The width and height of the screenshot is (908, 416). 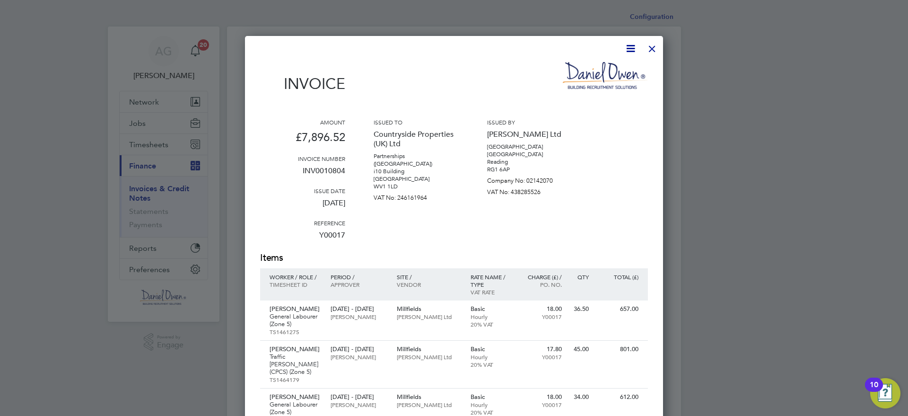 What do you see at coordinates (416, 139) in the screenshot?
I see `p: Countryside Properties (UK) Ltd` at bounding box center [416, 139].